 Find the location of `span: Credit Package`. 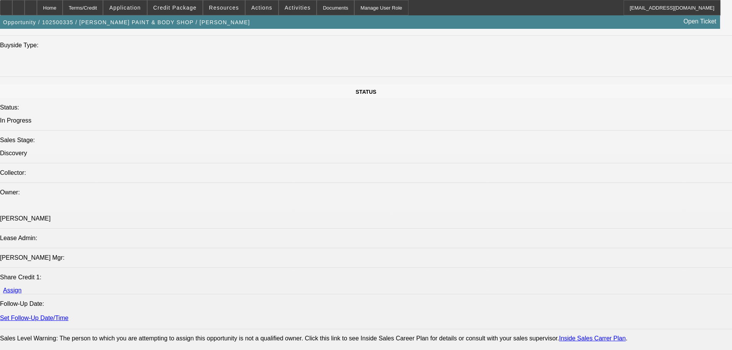

span: Credit Package is located at coordinates (175, 8).